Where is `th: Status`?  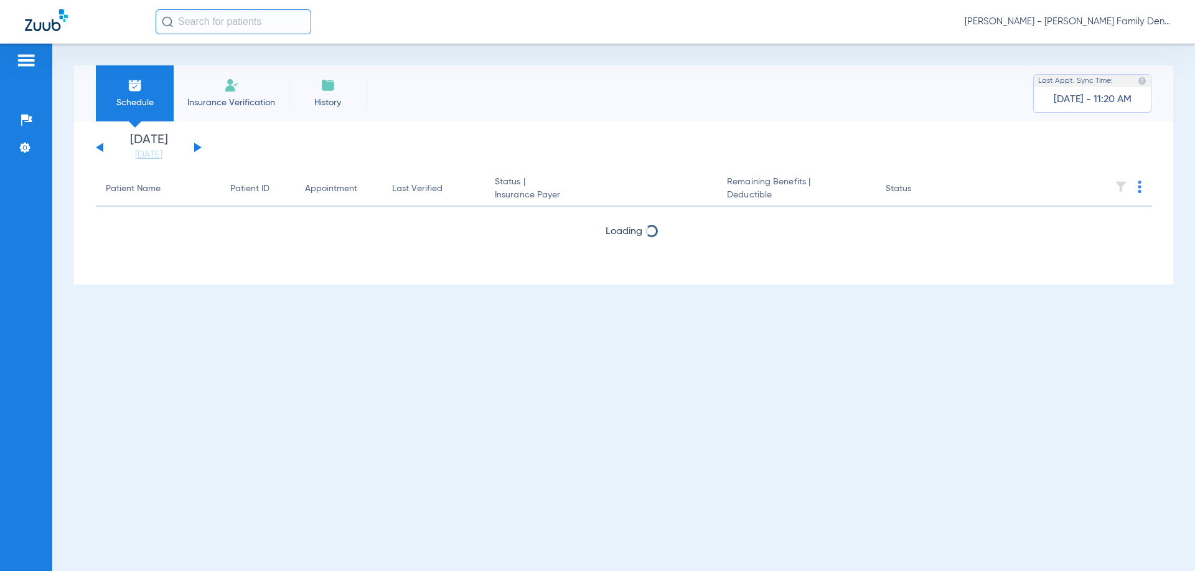 th: Status is located at coordinates (917, 189).